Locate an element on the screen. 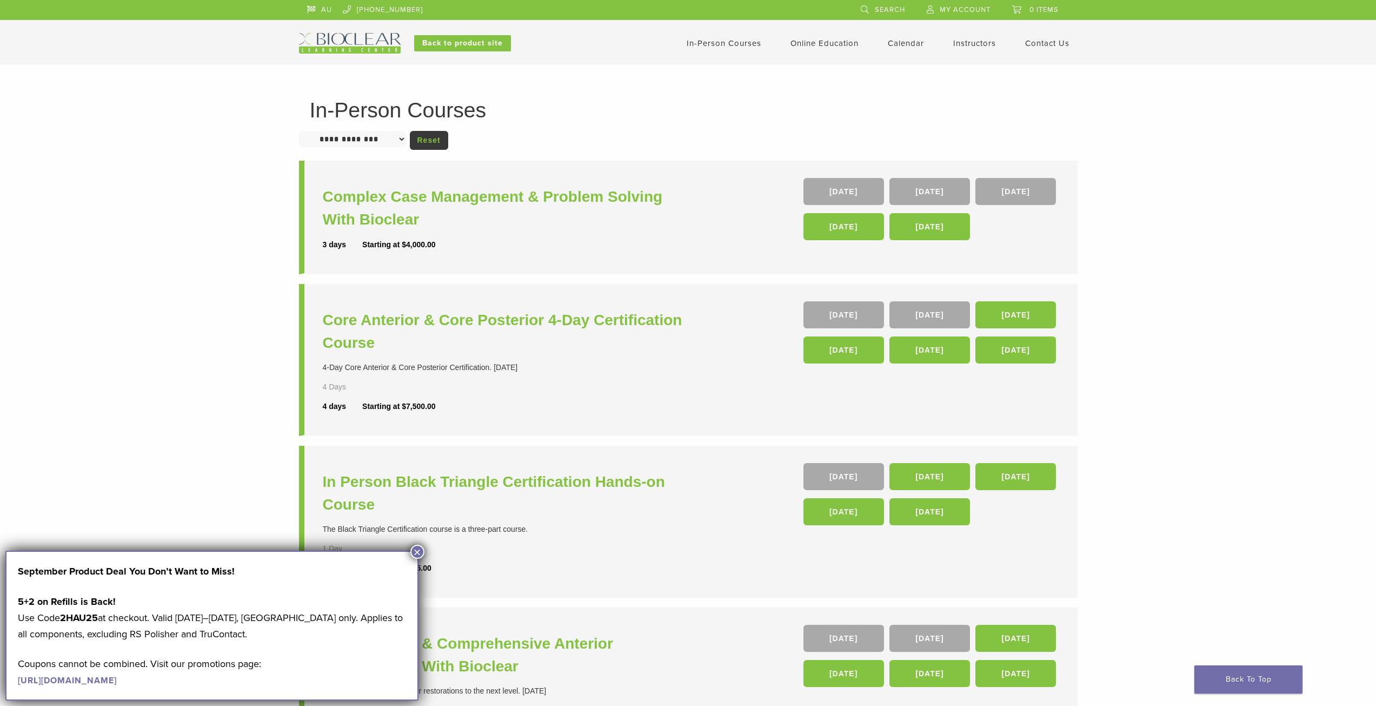 The height and width of the screenshot is (706, 1376). a: Calendar is located at coordinates (906, 43).